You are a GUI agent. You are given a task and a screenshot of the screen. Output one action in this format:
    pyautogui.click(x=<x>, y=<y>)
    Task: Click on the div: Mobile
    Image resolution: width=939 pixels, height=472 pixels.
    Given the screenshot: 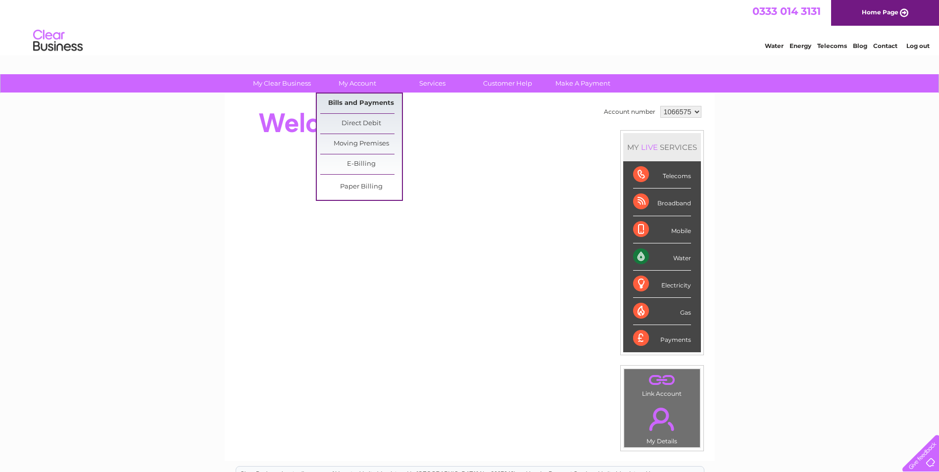 What is the action you would take?
    pyautogui.click(x=662, y=230)
    